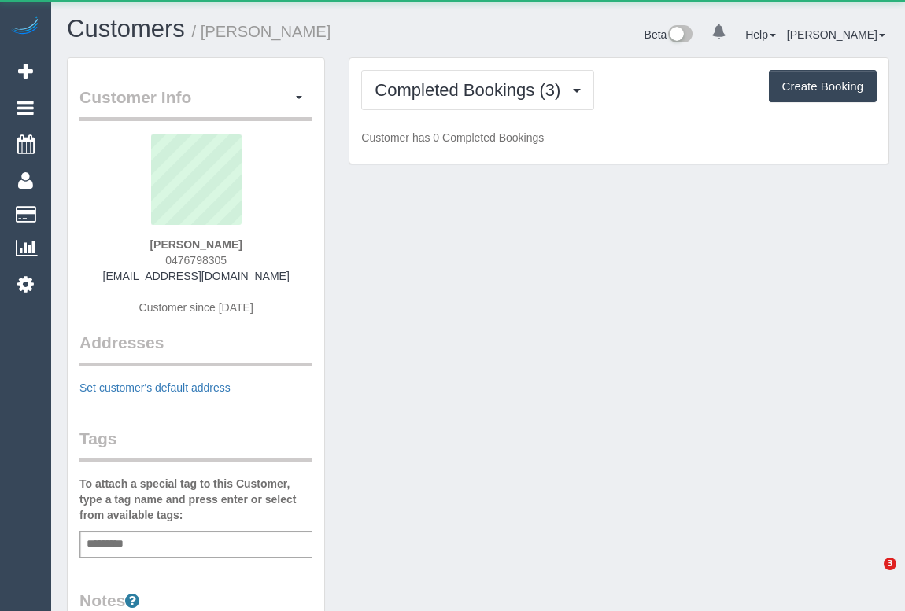 The height and width of the screenshot is (611, 905). What do you see at coordinates (155, 388) in the screenshot?
I see `a: Set customer's default address` at bounding box center [155, 388].